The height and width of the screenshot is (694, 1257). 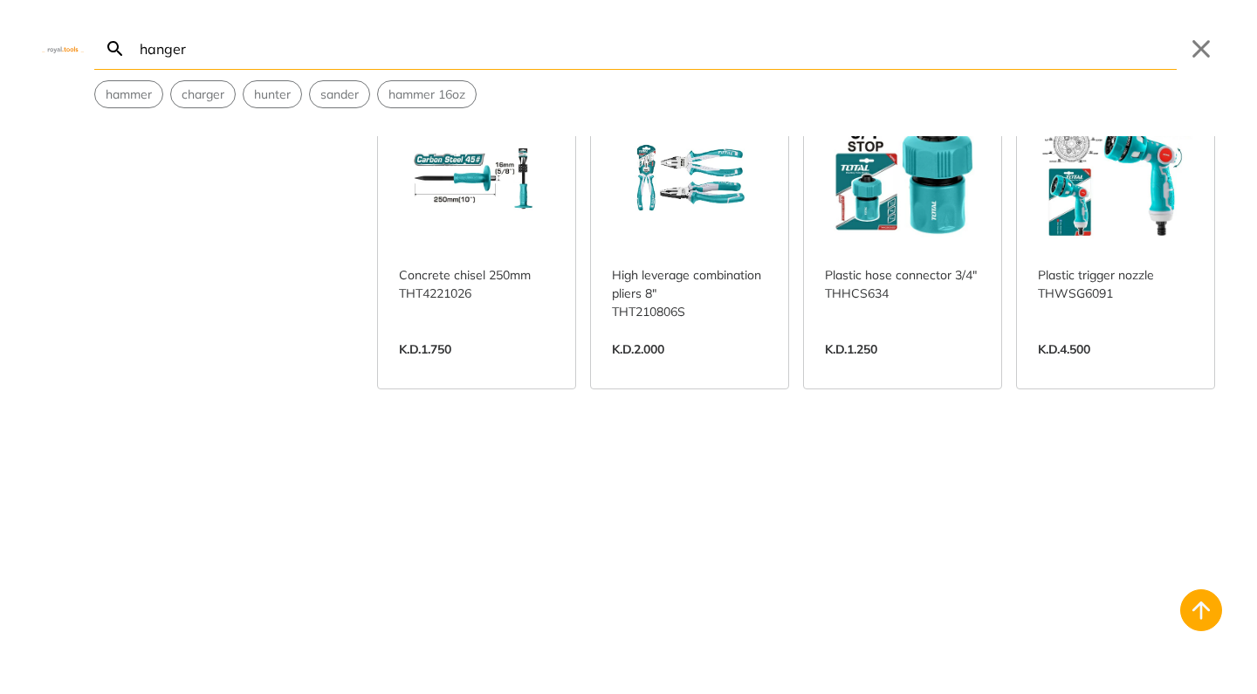 I want to click on svg: Back to top, so click(x=1201, y=610).